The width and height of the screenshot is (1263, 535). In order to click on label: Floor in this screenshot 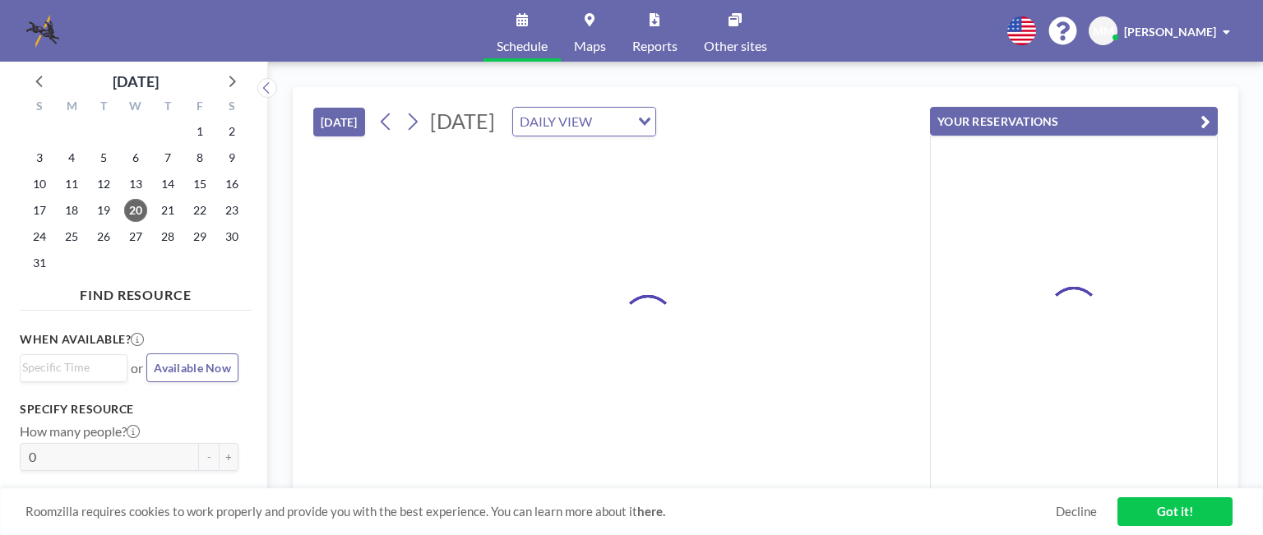, I will do `click(35, 493)`.